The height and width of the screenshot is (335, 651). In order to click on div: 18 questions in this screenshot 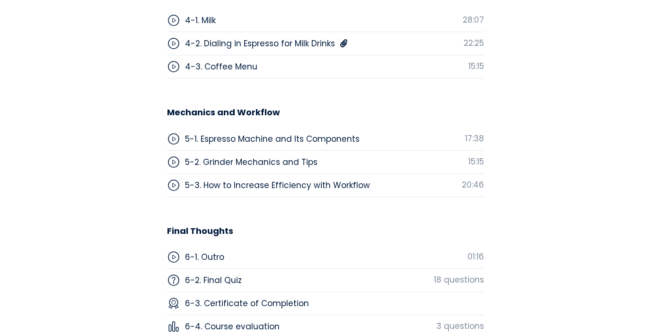, I will do `click(459, 280)`.